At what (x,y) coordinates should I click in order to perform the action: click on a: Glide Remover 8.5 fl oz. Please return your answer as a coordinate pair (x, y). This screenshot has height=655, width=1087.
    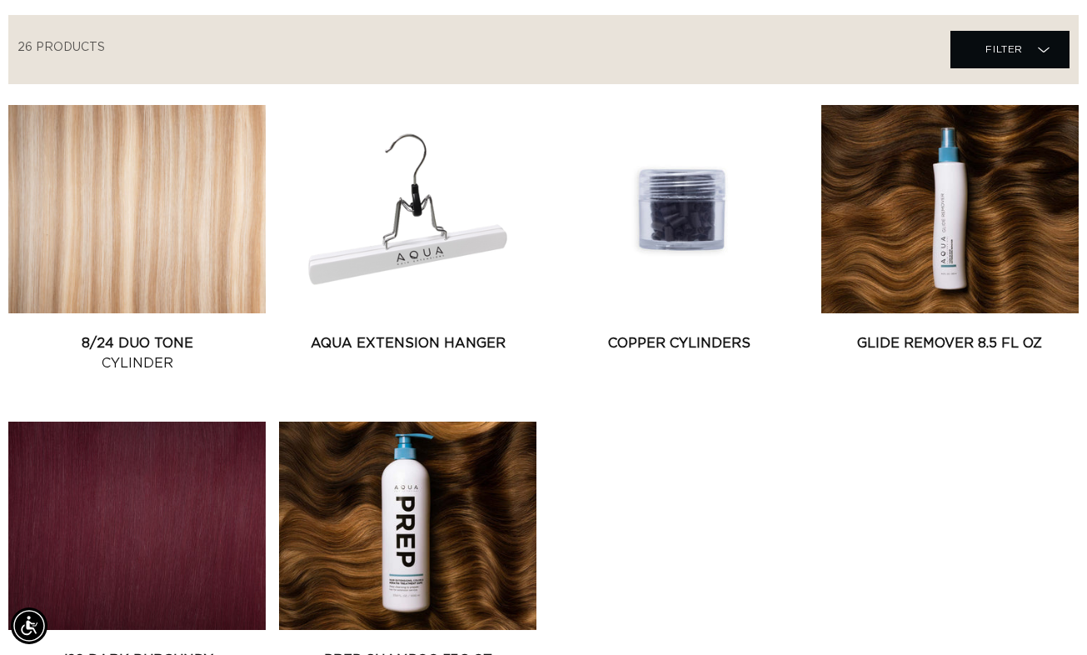
    Looking at the image, I should click on (950, 343).